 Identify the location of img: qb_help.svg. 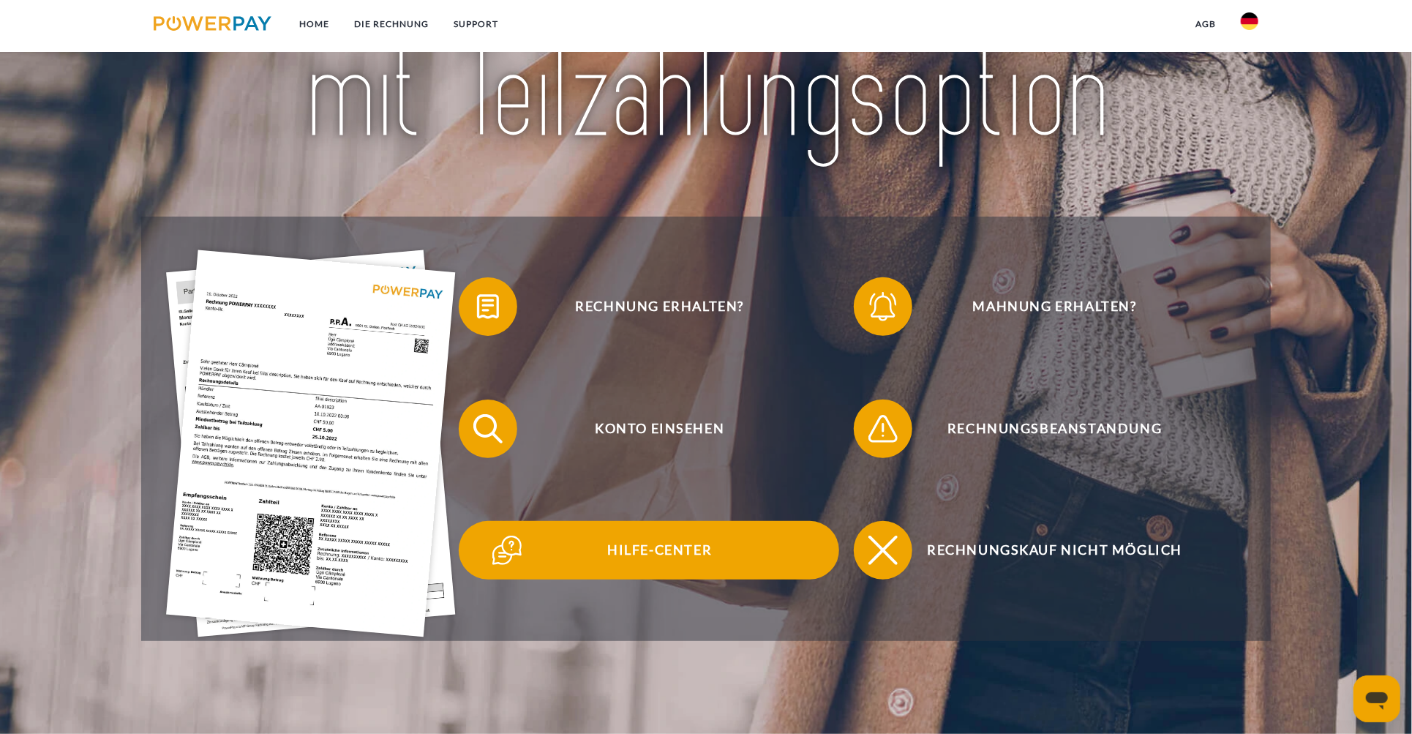
(507, 550).